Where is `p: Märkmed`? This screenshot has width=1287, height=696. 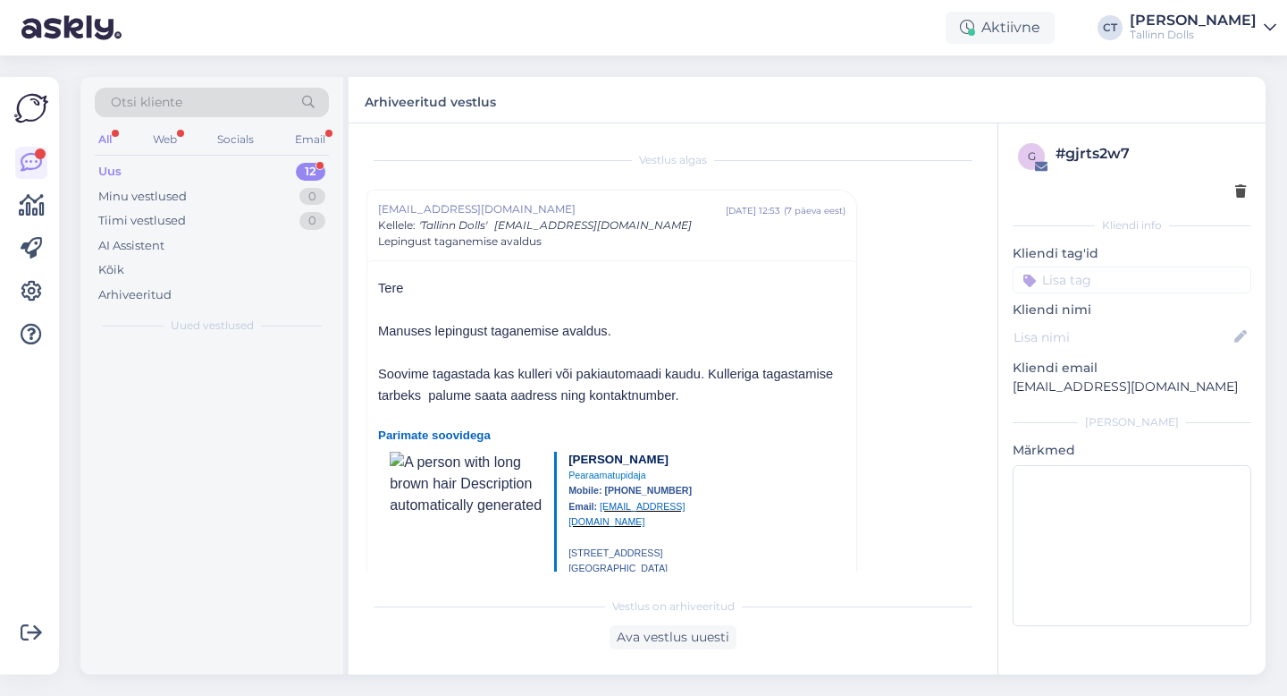 p: Märkmed is located at coordinates (1132, 450).